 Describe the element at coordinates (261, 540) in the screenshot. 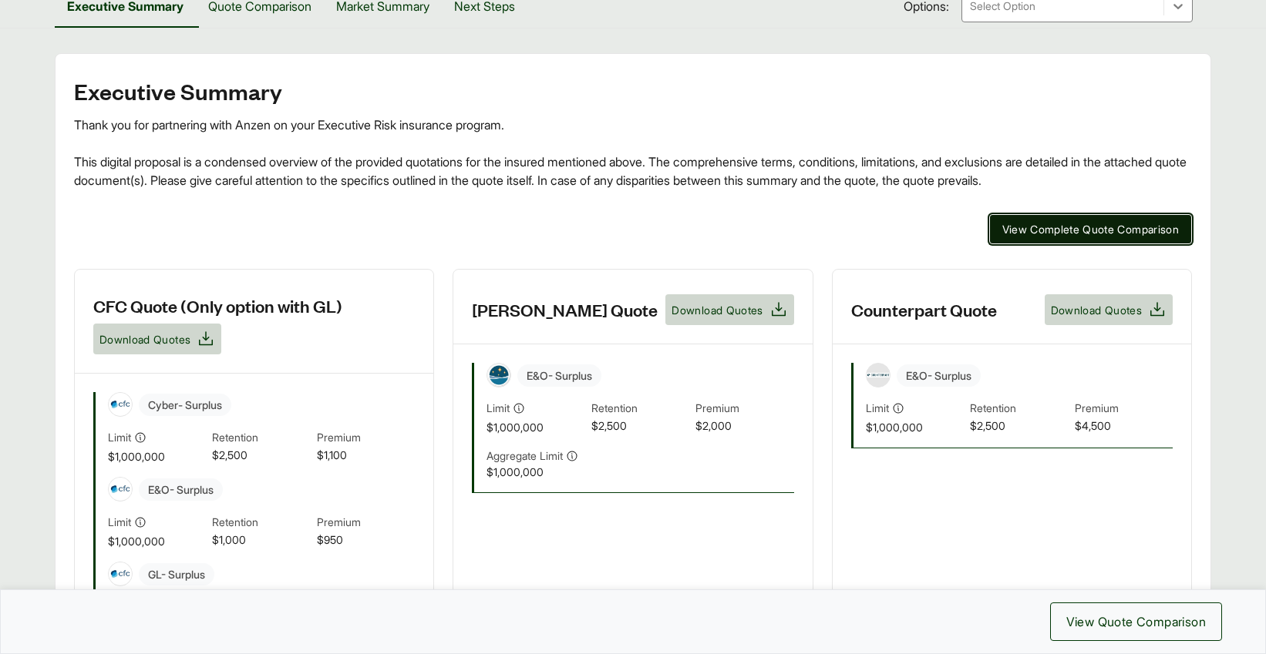

I see `span: $1,000` at that location.